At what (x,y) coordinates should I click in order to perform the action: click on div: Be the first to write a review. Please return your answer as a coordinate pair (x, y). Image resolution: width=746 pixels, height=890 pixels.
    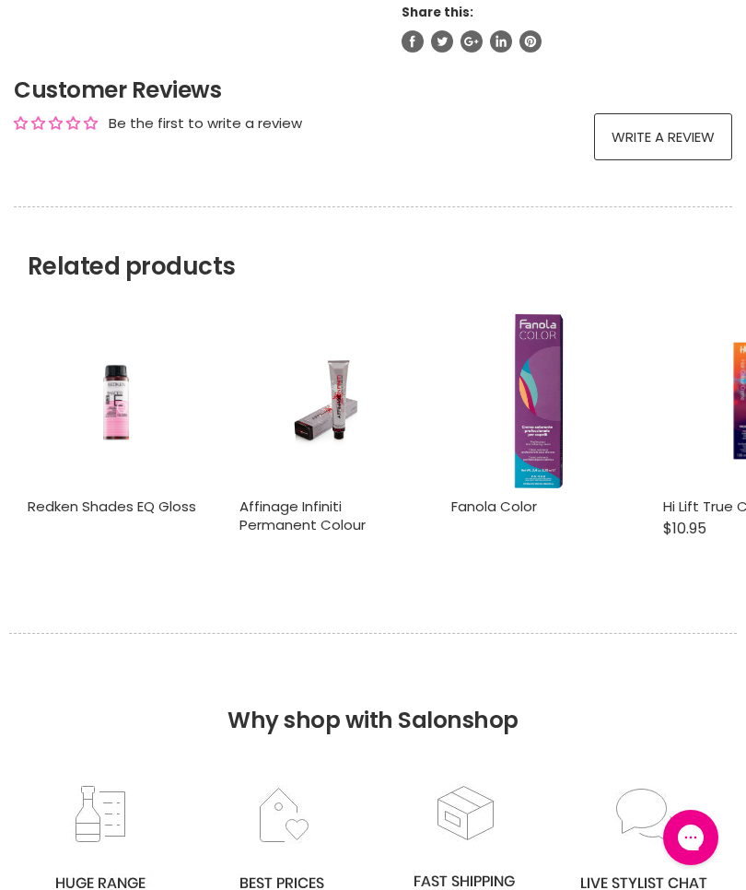
    Looking at the image, I should click on (205, 122).